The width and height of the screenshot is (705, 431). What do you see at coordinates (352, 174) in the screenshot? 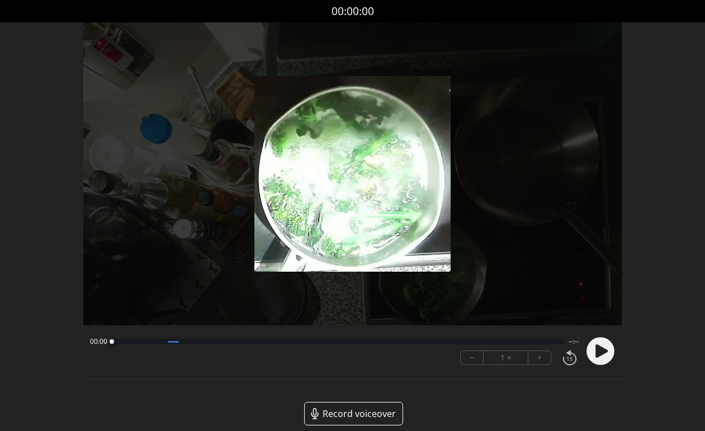
I see `img: Poster Image` at bounding box center [352, 174].